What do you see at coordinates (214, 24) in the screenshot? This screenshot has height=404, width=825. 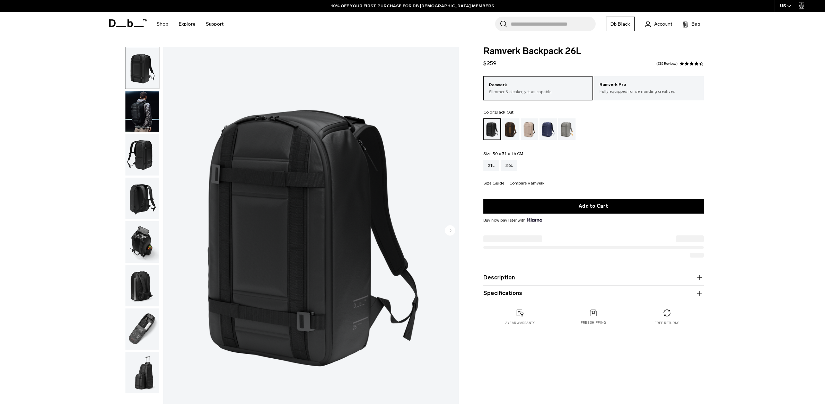 I see `a: Support` at bounding box center [214, 24].